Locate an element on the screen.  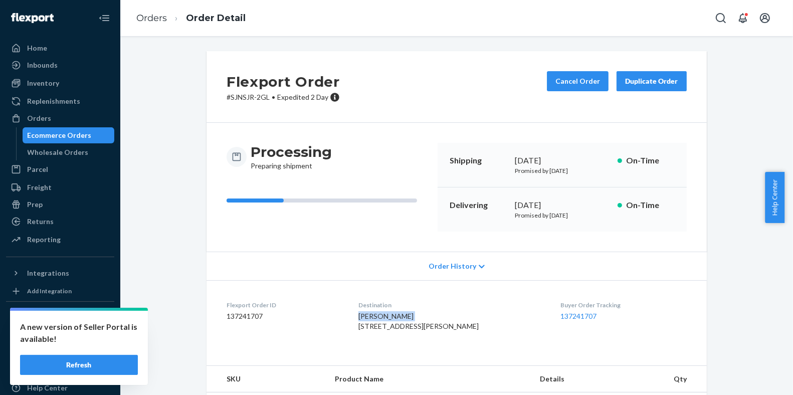
div: Inbounds is located at coordinates (42, 65).